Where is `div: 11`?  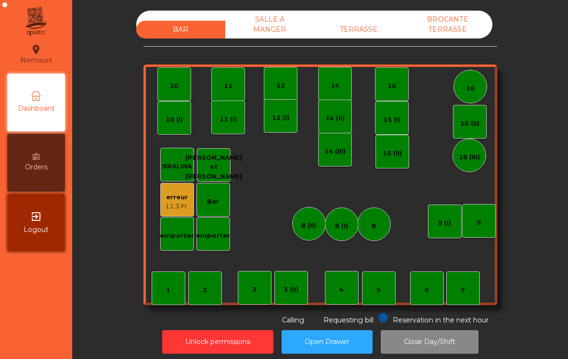 div: 11 is located at coordinates (228, 86).